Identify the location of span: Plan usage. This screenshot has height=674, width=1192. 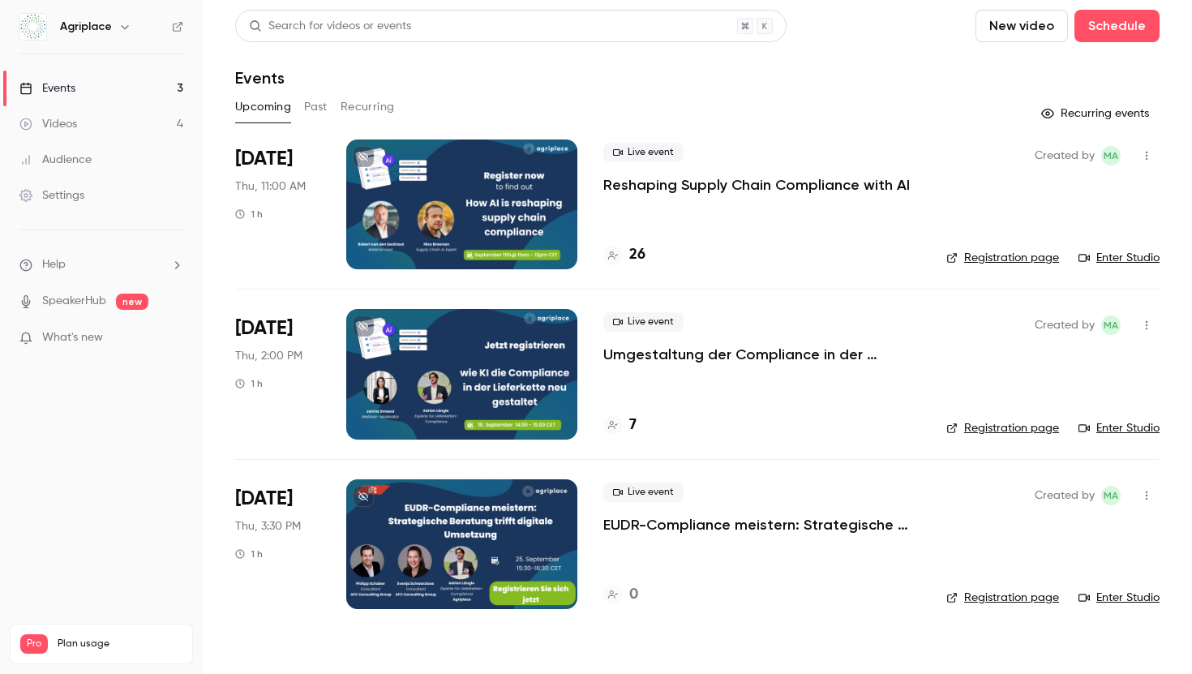
(120, 644).